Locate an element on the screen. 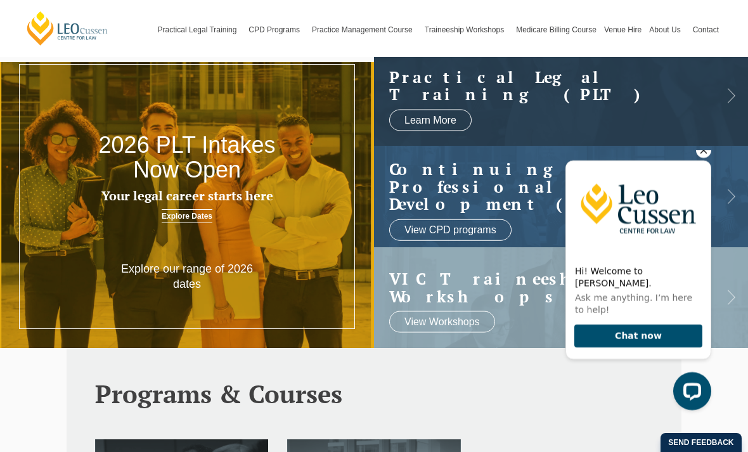 This screenshot has height=452, width=748. a: Traineeship Workshops is located at coordinates (466, 30).